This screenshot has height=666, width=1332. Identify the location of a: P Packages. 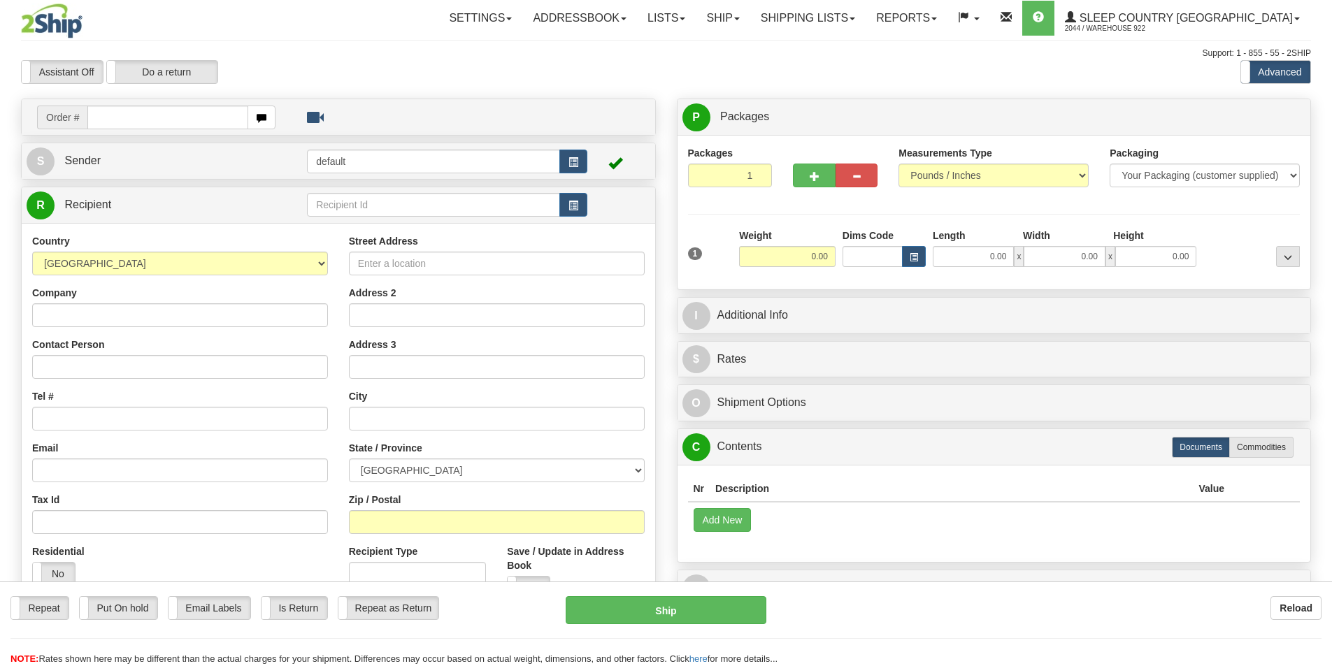
(994, 117).